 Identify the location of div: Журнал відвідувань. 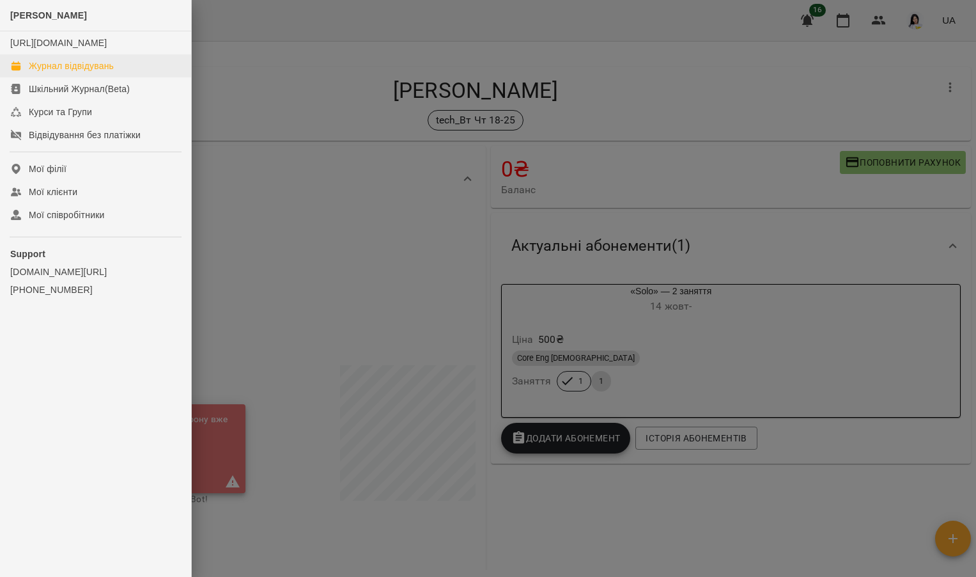
(71, 66).